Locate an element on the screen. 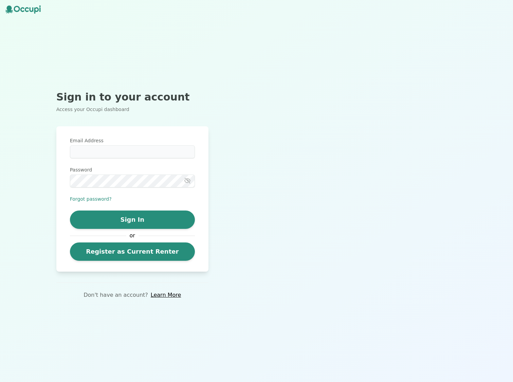 This screenshot has height=382, width=513. button: Sign In is located at coordinates (132, 220).